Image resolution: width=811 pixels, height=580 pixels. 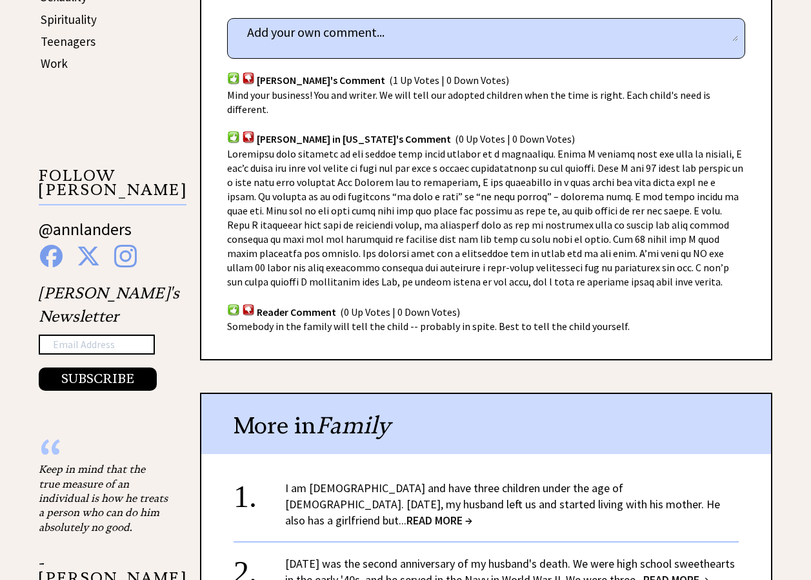 I want to click on div: Blocked (class): sidebar_ads, so click(x=103, y=114).